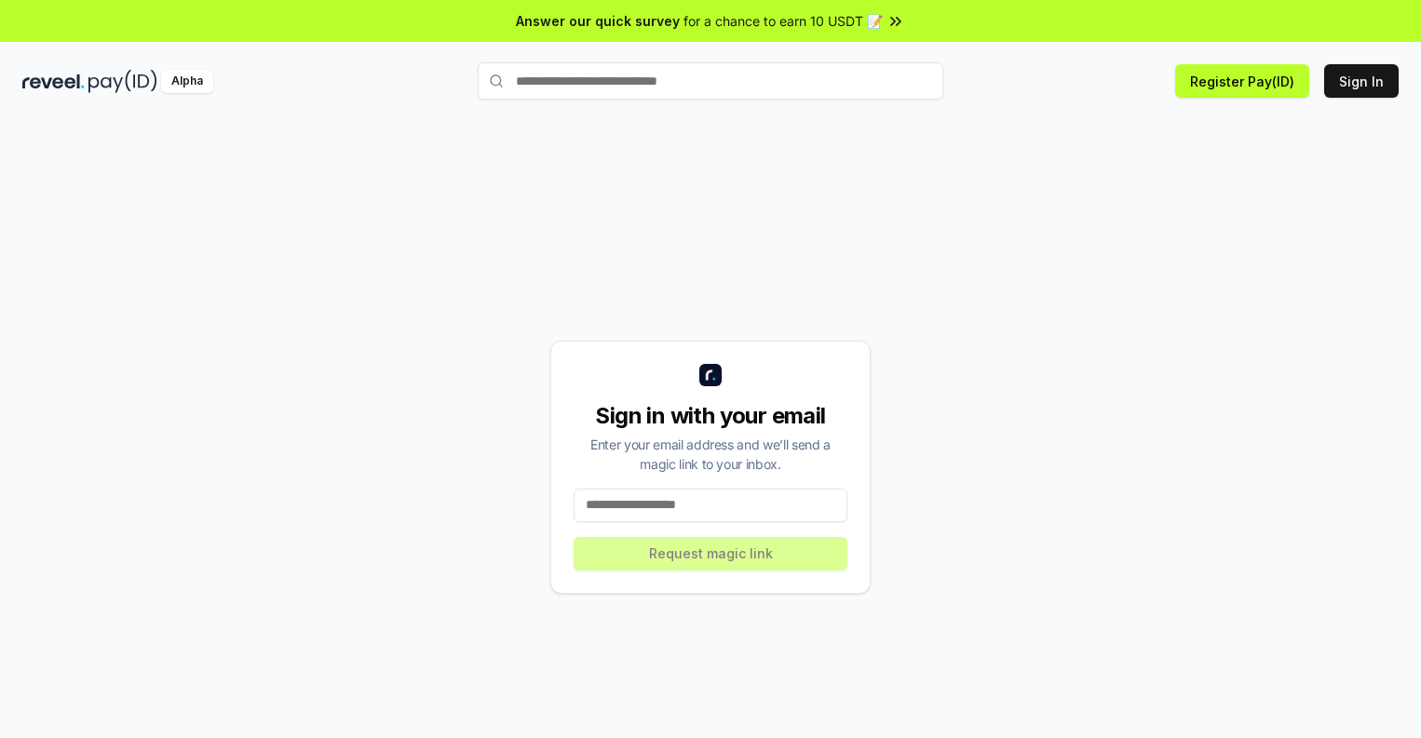 Image resolution: width=1421 pixels, height=738 pixels. What do you see at coordinates (1361, 81) in the screenshot?
I see `button: Sign In` at bounding box center [1361, 81].